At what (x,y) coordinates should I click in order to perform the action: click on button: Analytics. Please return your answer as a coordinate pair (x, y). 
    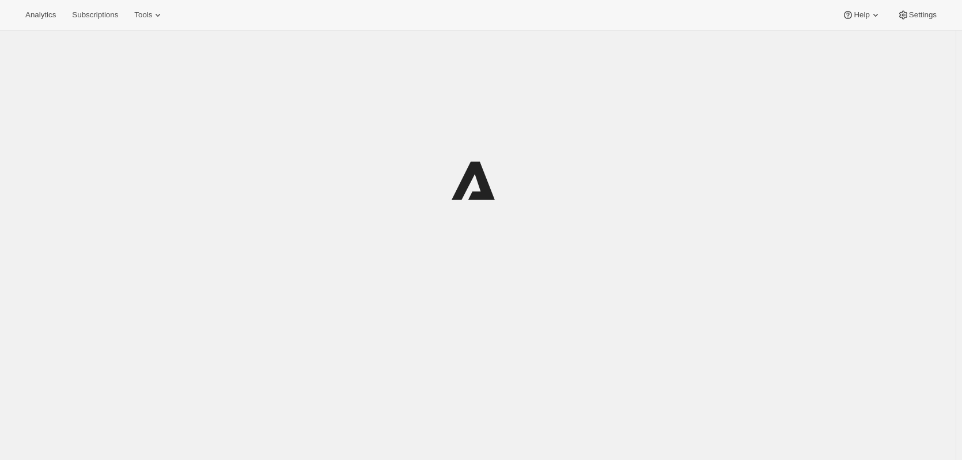
    Looking at the image, I should click on (40, 15).